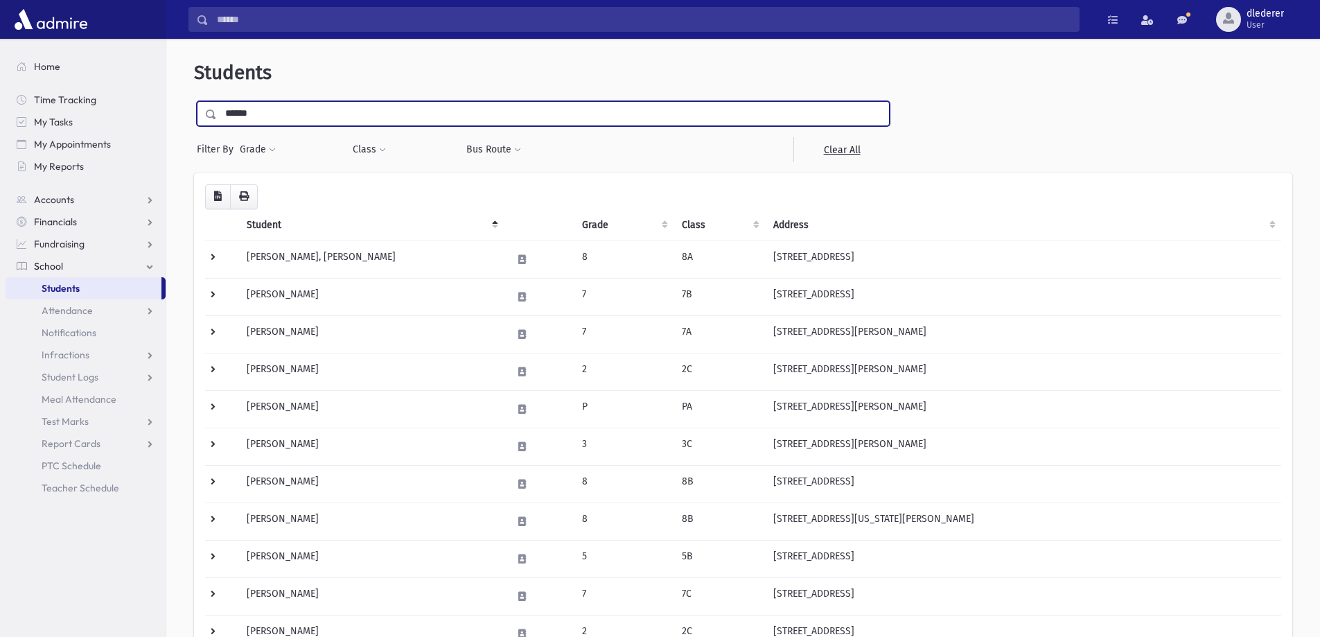 The height and width of the screenshot is (637, 1320). What do you see at coordinates (369, 150) in the screenshot?
I see `button: Class` at bounding box center [369, 150].